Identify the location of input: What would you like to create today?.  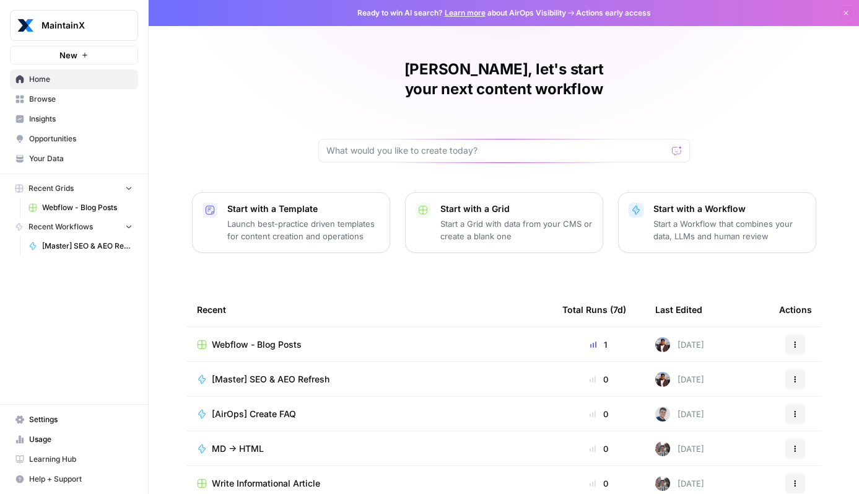
(497, 150).